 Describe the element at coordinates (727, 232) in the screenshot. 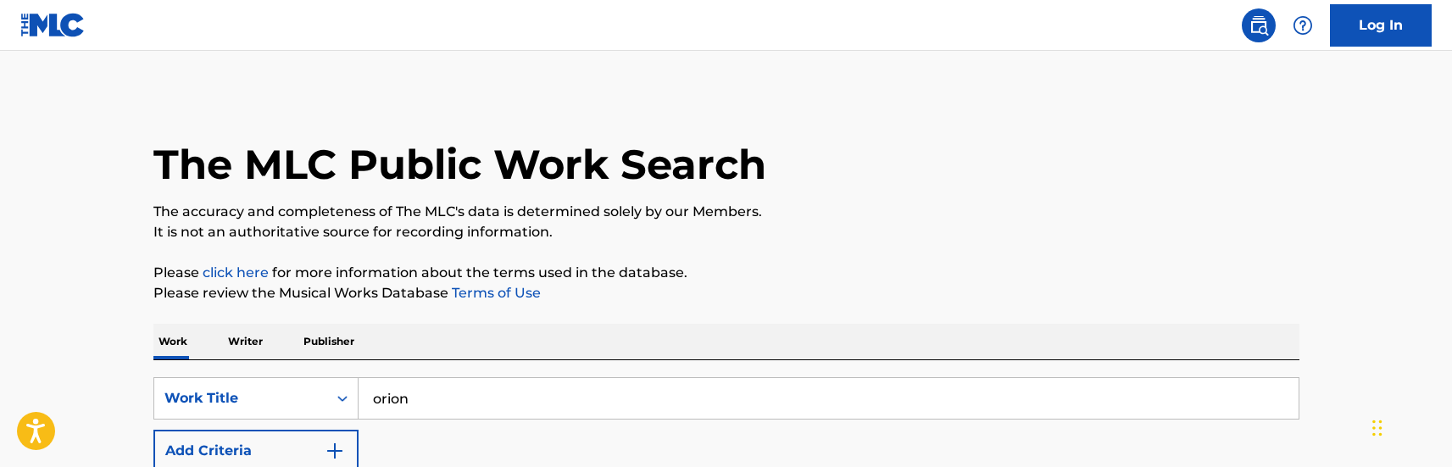

I see `p: It is not an authoritative source for recording information.` at that location.